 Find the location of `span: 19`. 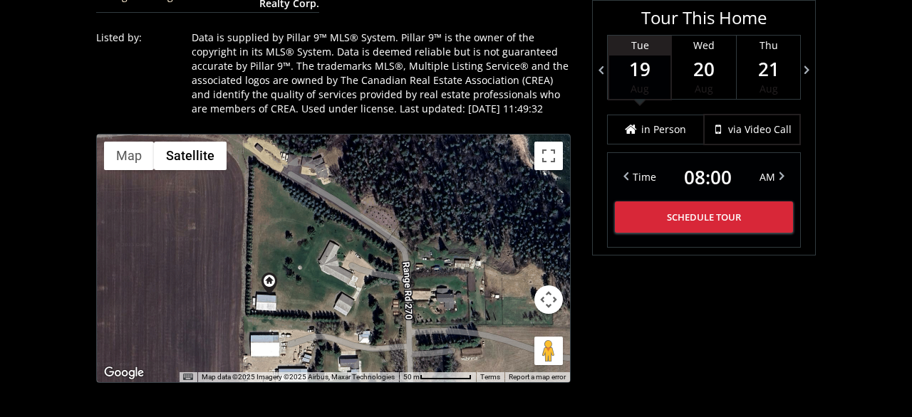

span: 19 is located at coordinates (640, 69).